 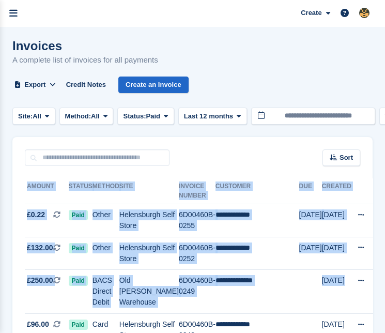 What do you see at coordinates (25, 116) in the screenshot?
I see `span: Site:` at bounding box center [25, 116].